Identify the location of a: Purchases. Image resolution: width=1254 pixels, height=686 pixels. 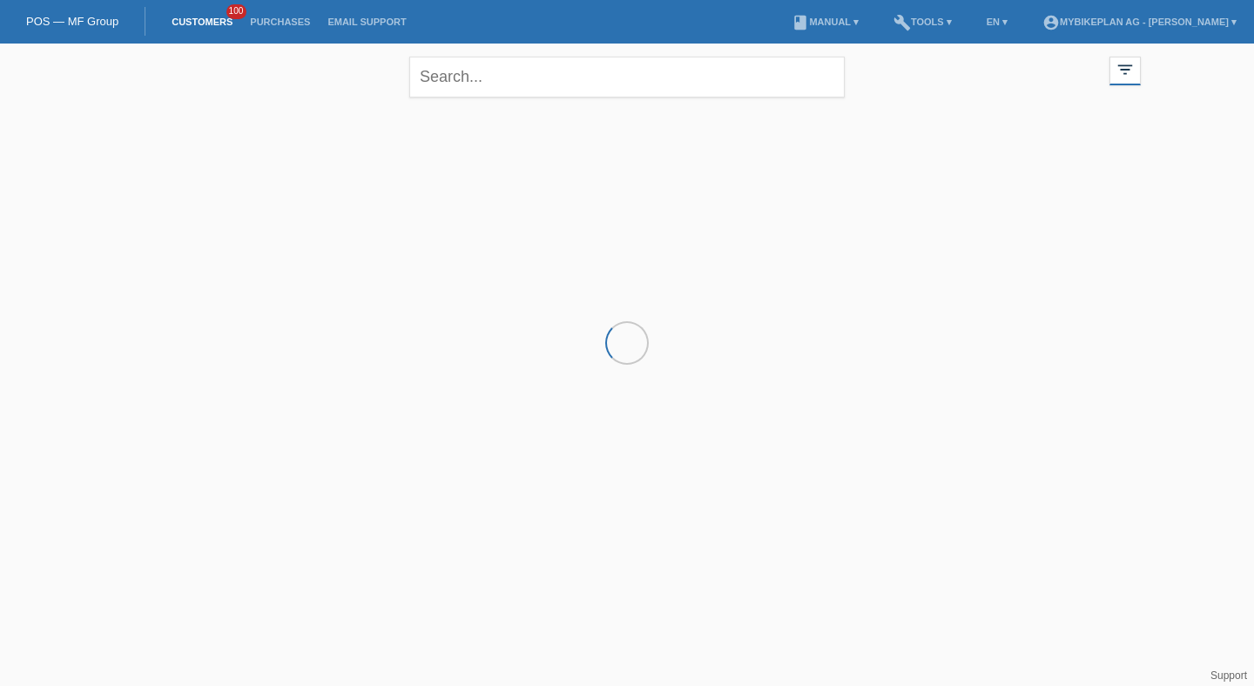
(280, 22).